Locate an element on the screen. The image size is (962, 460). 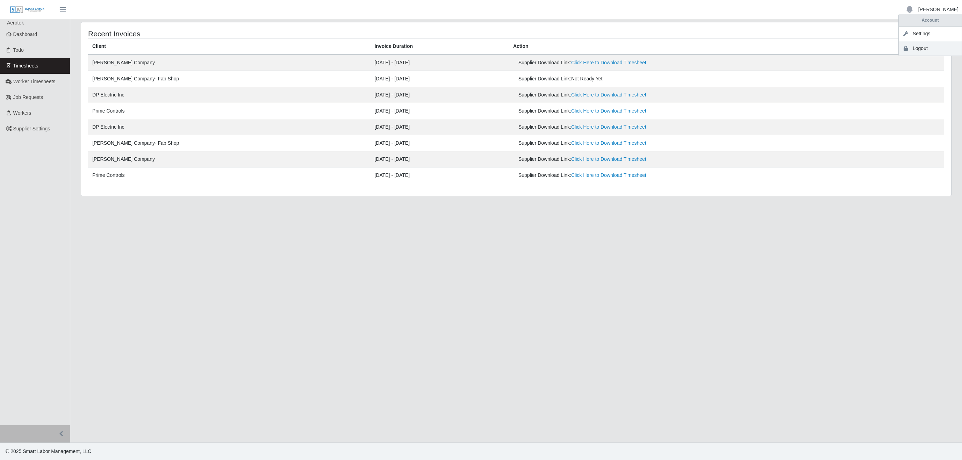
span: Todo is located at coordinates (19, 50).